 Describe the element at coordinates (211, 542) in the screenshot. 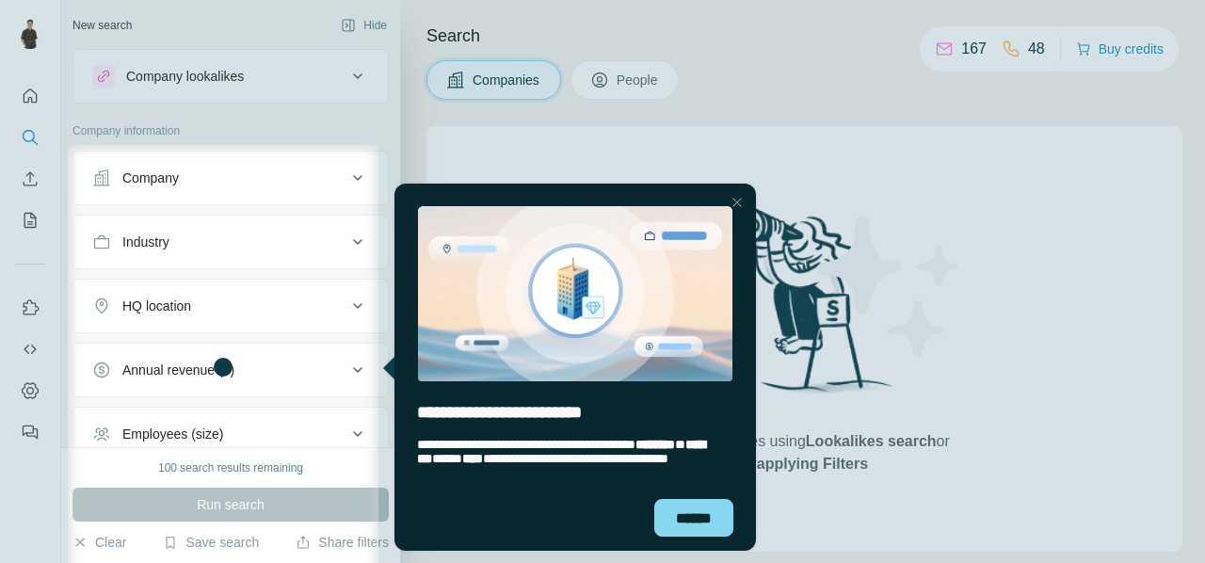

I see `button: Save search` at that location.